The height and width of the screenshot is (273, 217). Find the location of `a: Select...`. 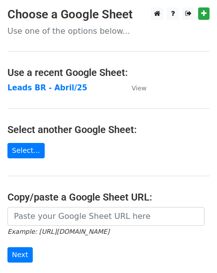

a: Select... is located at coordinates (26, 150).